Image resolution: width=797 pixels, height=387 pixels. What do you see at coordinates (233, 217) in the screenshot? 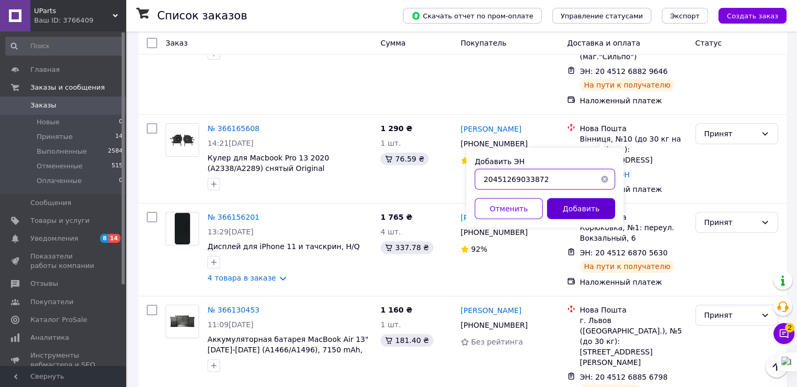
I see `a: № 366156201` at bounding box center [233, 217].